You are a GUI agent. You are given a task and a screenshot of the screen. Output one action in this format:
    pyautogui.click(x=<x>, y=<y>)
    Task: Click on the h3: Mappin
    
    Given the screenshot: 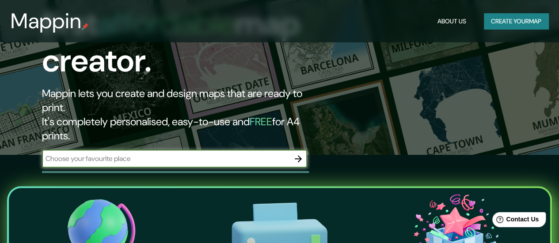 What is the action you would take?
    pyautogui.click(x=46, y=21)
    